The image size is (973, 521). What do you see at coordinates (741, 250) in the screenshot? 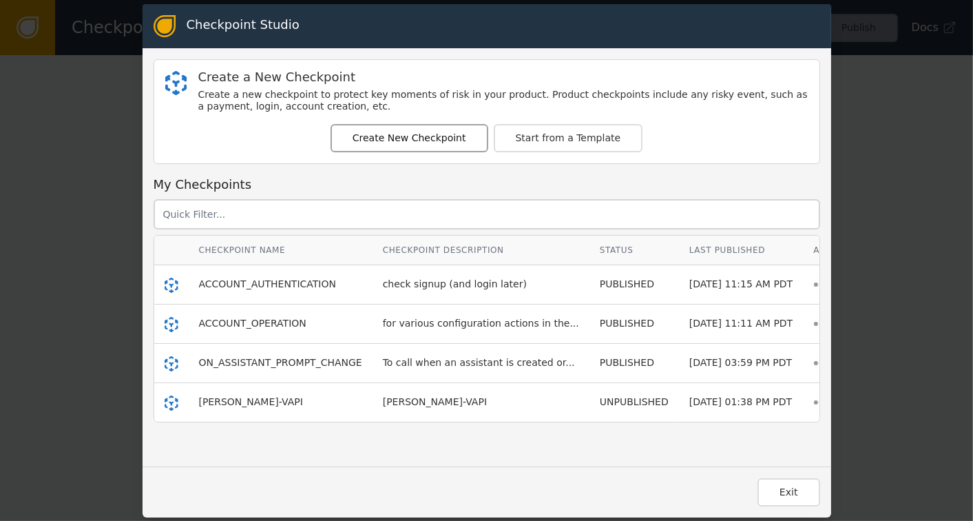
I see `th: Last Published` at bounding box center [741, 250].